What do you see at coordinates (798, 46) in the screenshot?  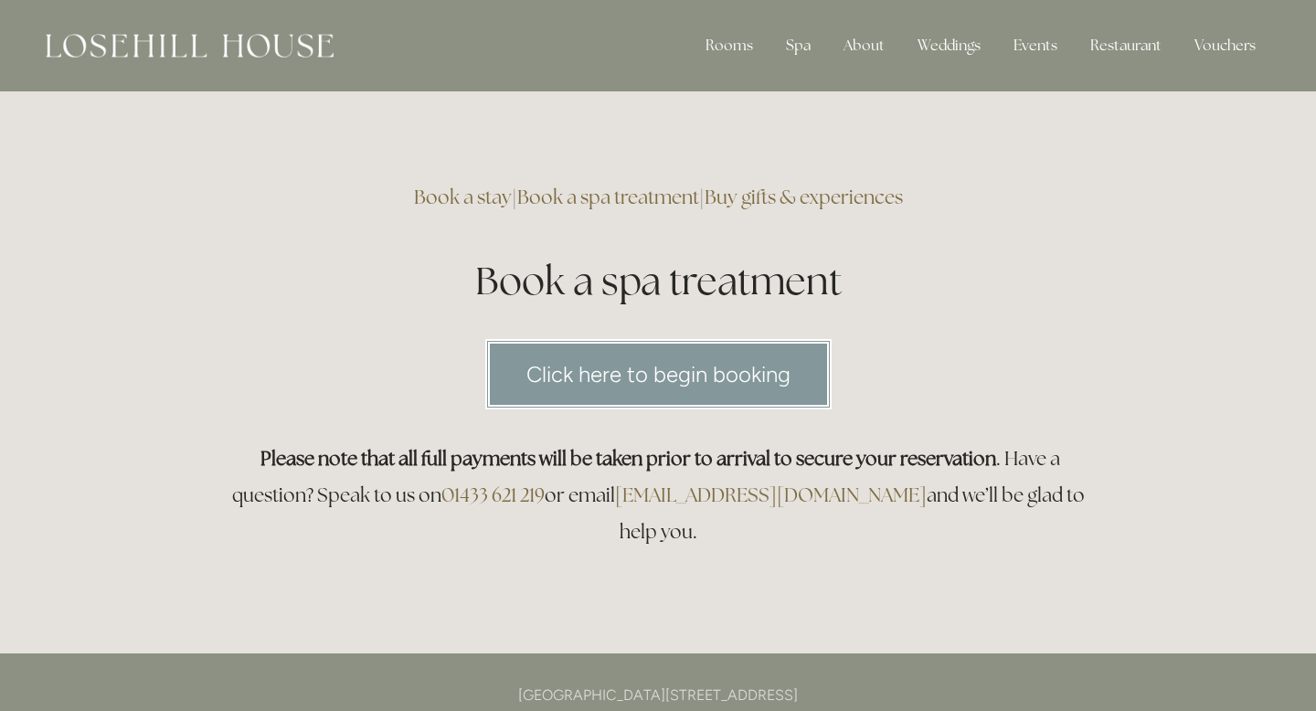 I see `div: Spa` at bounding box center [798, 46].